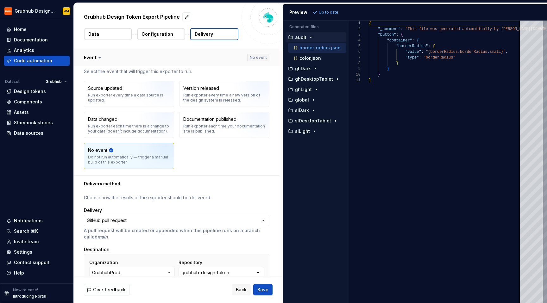  I want to click on p: Introducing Portal, so click(29, 296).